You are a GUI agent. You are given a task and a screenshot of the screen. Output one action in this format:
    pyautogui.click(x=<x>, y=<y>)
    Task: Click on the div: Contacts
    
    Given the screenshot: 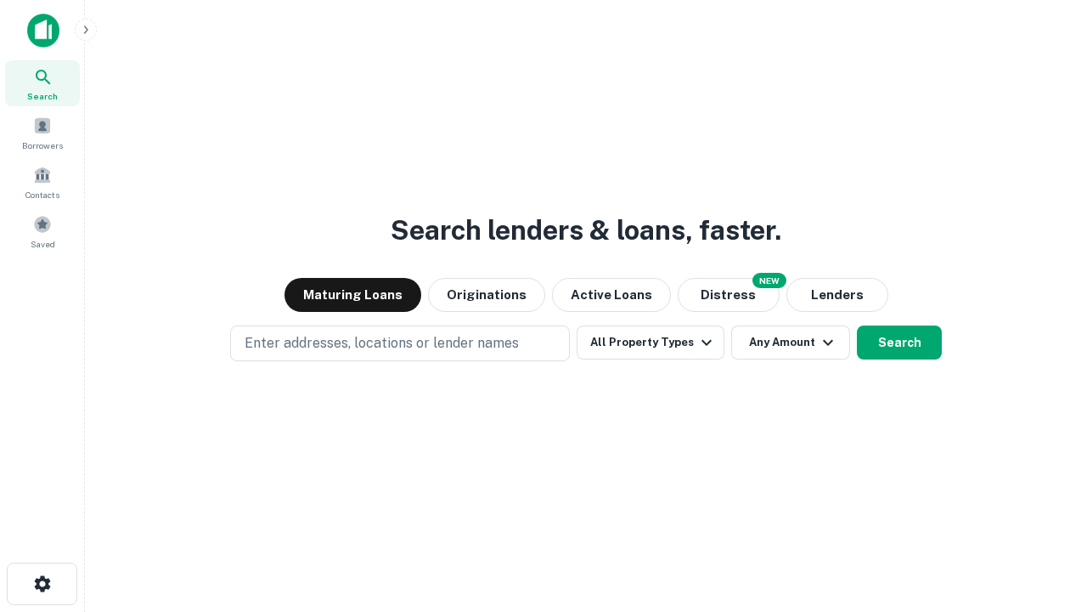 What is the action you would take?
    pyautogui.click(x=42, y=182)
    